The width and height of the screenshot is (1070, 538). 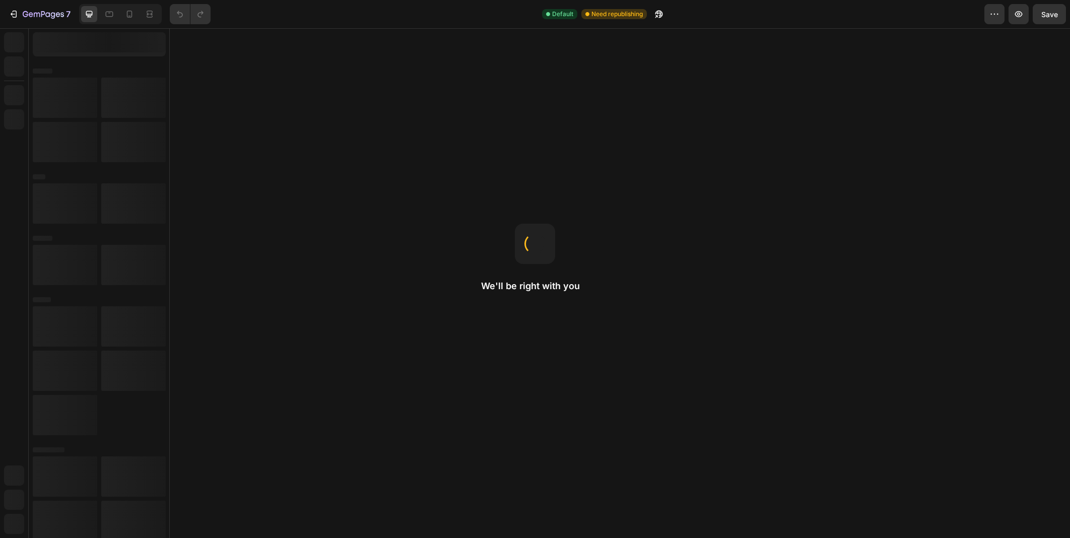 What do you see at coordinates (39, 14) in the screenshot?
I see `button: 7` at bounding box center [39, 14].